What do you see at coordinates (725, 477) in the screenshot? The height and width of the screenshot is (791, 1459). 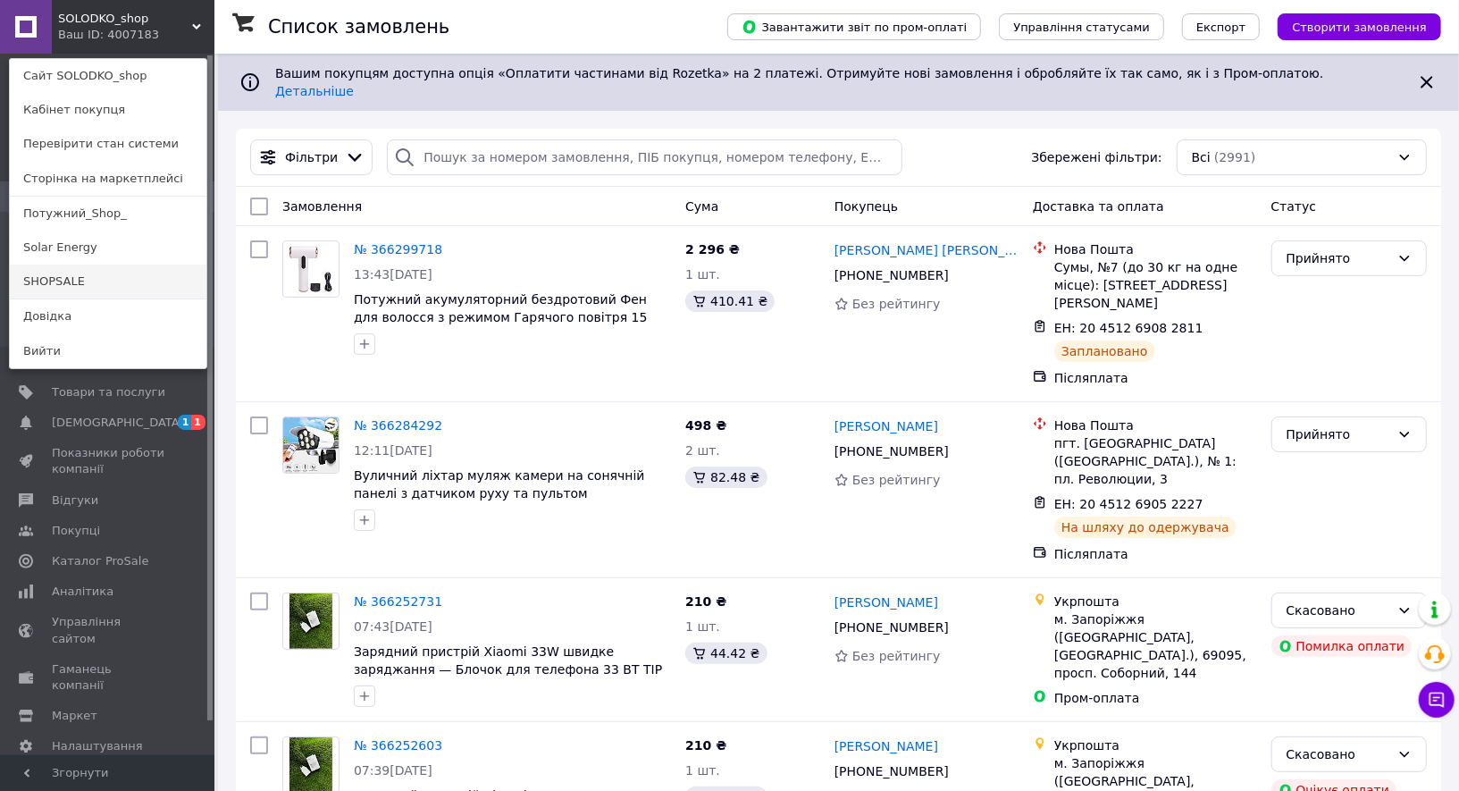 I see `div: 82.48 ₴` at bounding box center [725, 477].